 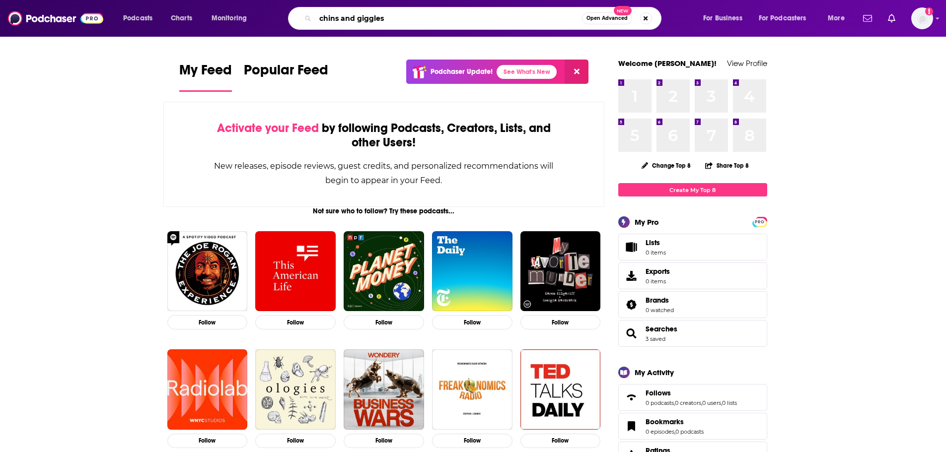 I want to click on span: 0 items, so click(x=657, y=281).